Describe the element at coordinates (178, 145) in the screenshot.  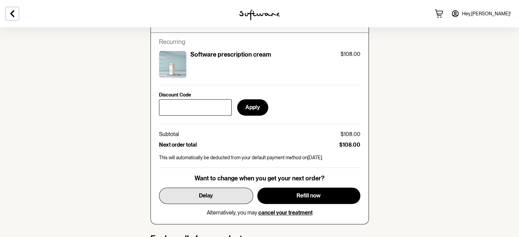
I see `p: Next order total` at that location.